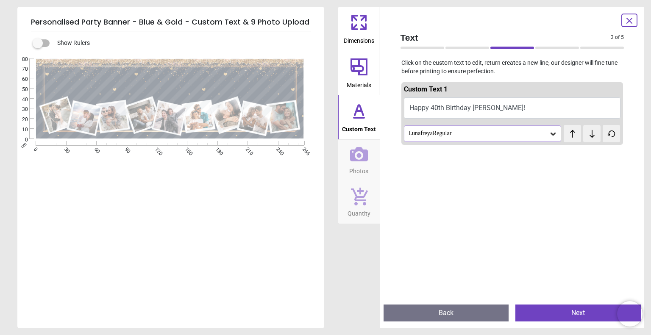 The image size is (651, 335). I want to click on span: 3 of 5, so click(617, 37).